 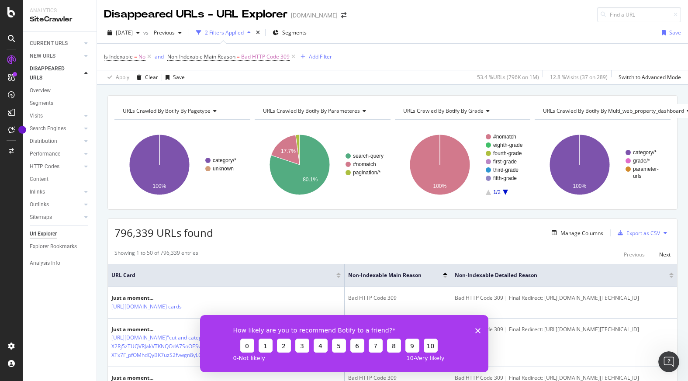 I want to click on span: Segments, so click(x=294, y=32).